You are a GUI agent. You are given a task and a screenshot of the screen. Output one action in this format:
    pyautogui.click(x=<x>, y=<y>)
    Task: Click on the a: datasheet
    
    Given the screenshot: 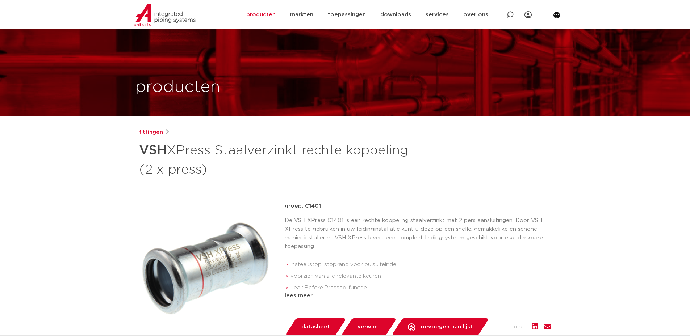 What is the action you would take?
    pyautogui.click(x=315, y=327)
    